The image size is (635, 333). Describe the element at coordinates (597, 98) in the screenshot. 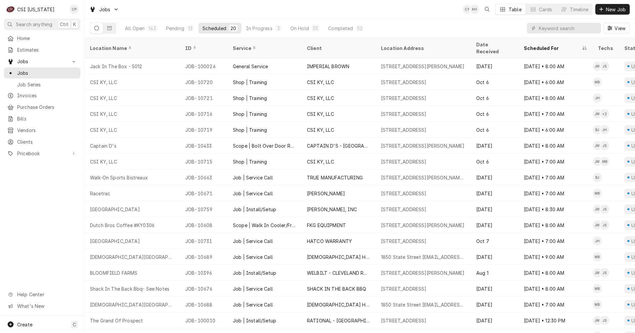

I see `div: JH` at that location.